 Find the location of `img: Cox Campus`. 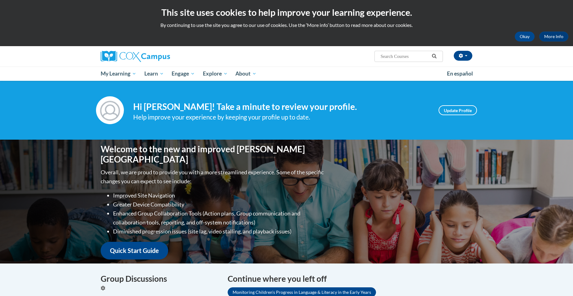

img: Cox Campus is located at coordinates (135, 56).